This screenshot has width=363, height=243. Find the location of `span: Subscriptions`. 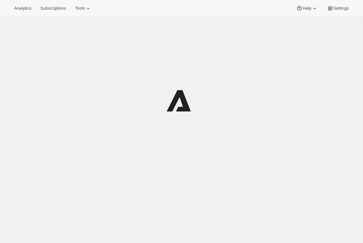

span: Subscriptions is located at coordinates (53, 8).